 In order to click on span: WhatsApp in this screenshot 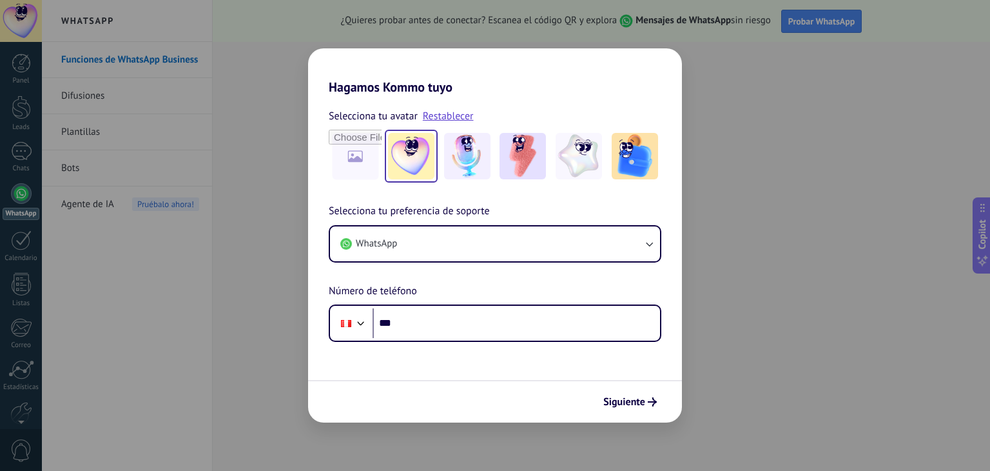, I will do `click(376, 244)`.